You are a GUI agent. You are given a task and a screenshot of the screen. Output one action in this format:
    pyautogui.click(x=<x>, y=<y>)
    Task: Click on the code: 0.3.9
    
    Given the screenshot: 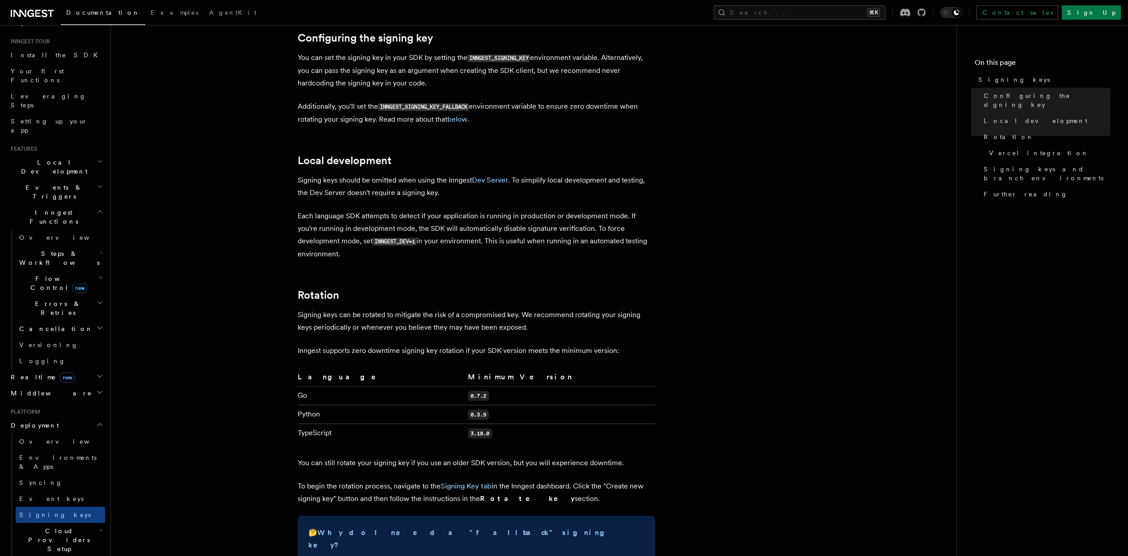 What is the action you would take?
    pyautogui.click(x=478, y=414)
    